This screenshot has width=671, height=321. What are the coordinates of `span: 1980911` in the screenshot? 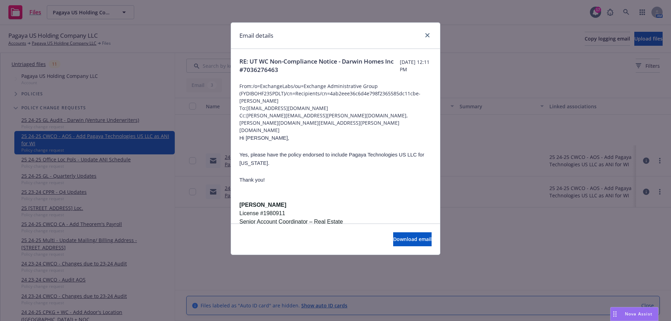 It's located at (274, 213).